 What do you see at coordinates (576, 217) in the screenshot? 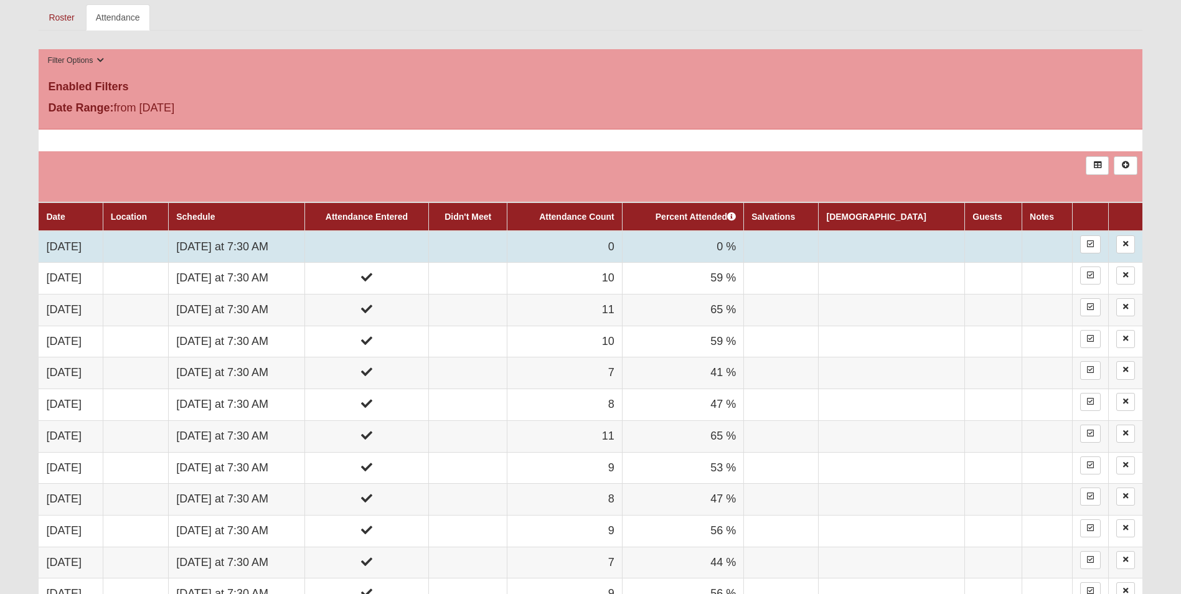
I see `a: Attendance Count` at bounding box center [576, 217].